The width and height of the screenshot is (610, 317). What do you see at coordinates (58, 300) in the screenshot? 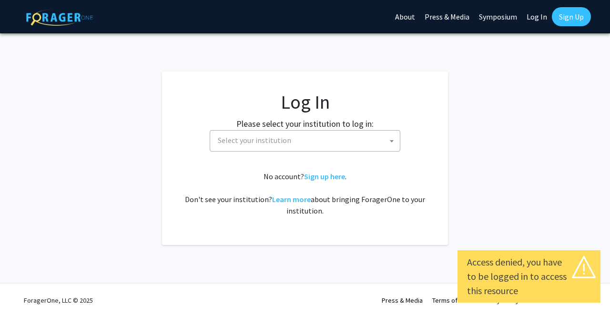
I see `div: ForagerOne, LLC © 2025` at bounding box center [58, 300].